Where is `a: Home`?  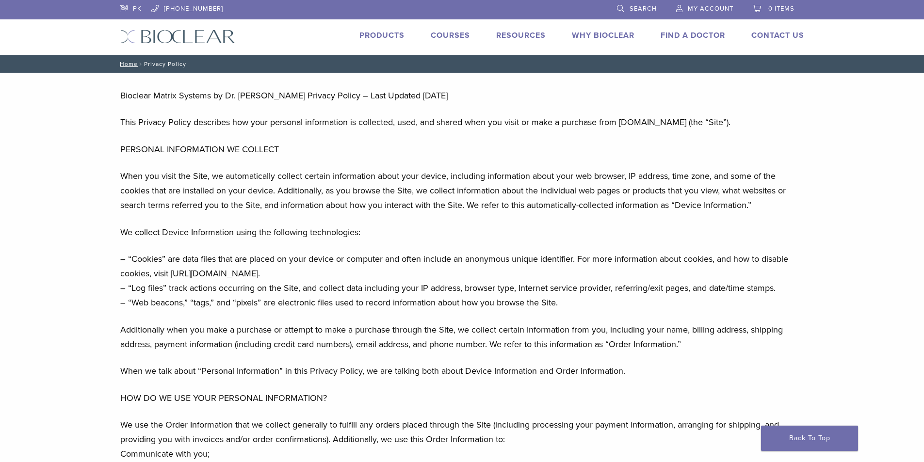
a: Home is located at coordinates (127, 64).